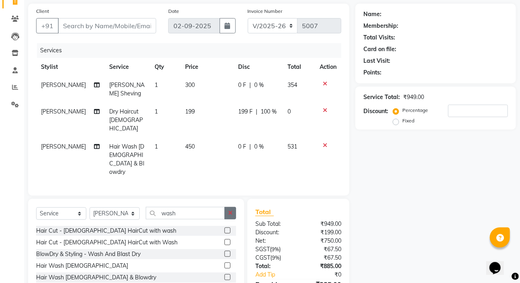 Image resolution: width=520 pixels, height=283 pixels. I want to click on div: Card on file:, so click(380, 49).